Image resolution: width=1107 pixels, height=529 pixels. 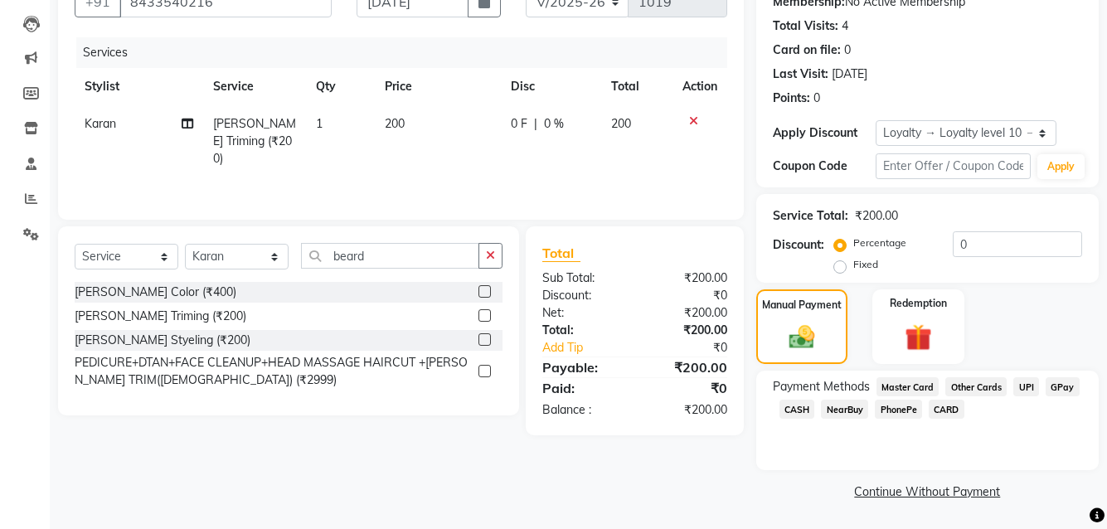 I want to click on span: Payment Methods, so click(x=821, y=386).